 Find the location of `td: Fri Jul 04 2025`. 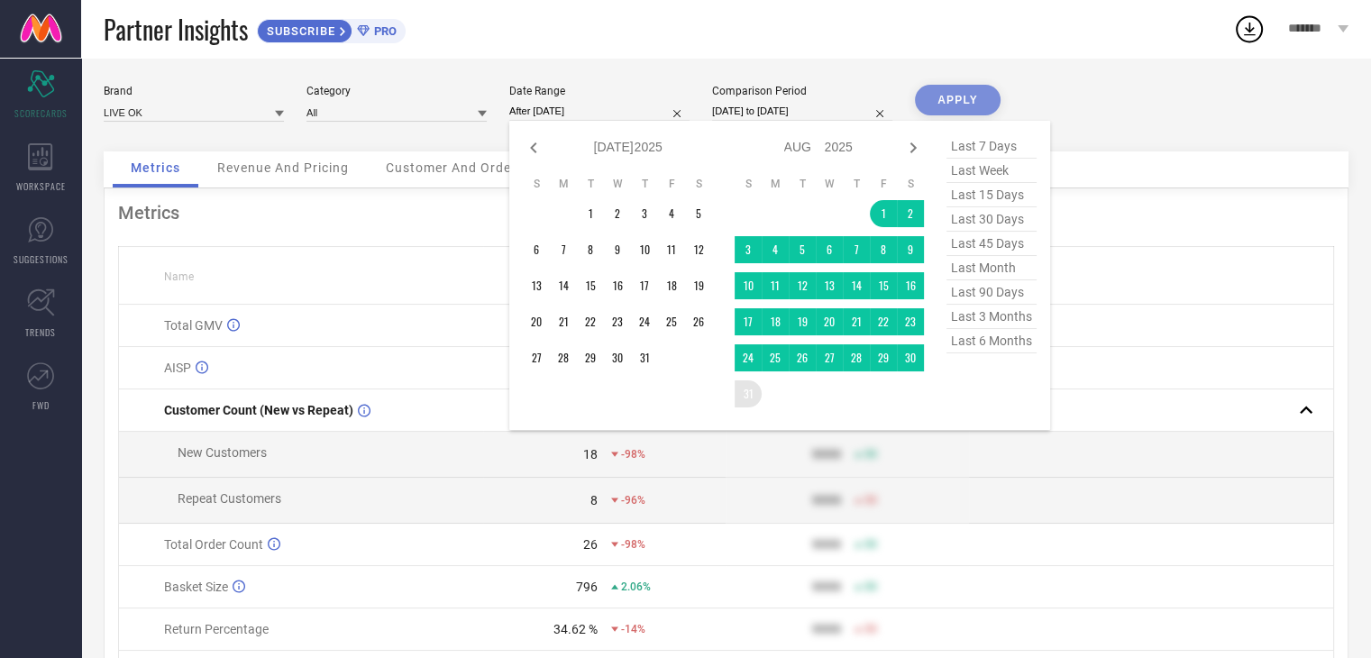

td: Fri Jul 04 2025 is located at coordinates (671, 214).